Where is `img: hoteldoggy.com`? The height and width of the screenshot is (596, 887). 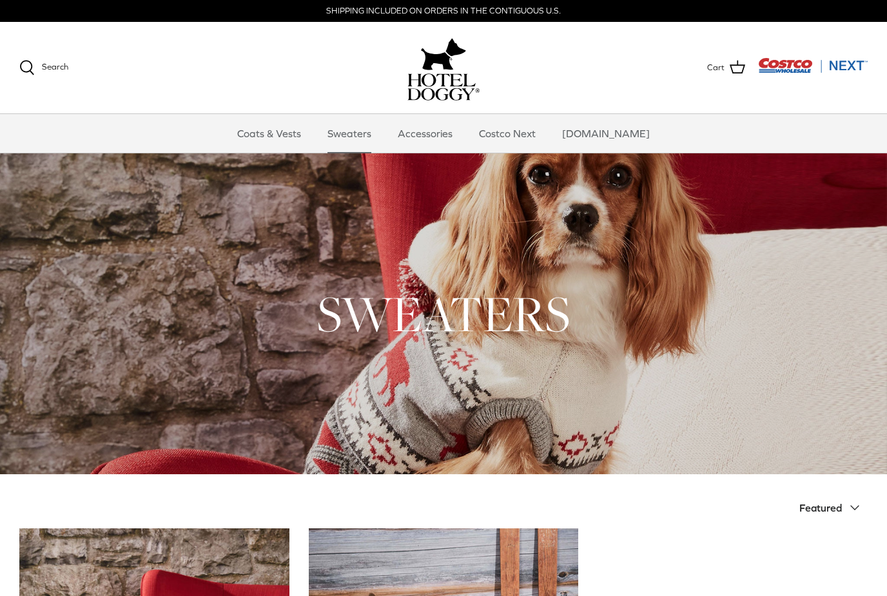
img: hoteldoggy.com is located at coordinates (444, 54).